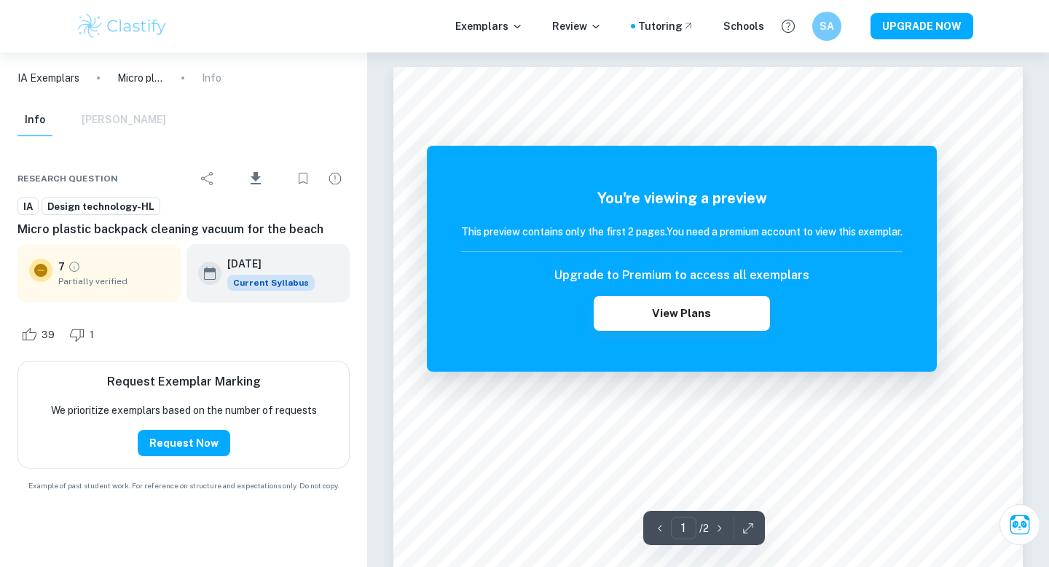  What do you see at coordinates (92, 335) in the screenshot?
I see `span: 1` at bounding box center [92, 335].